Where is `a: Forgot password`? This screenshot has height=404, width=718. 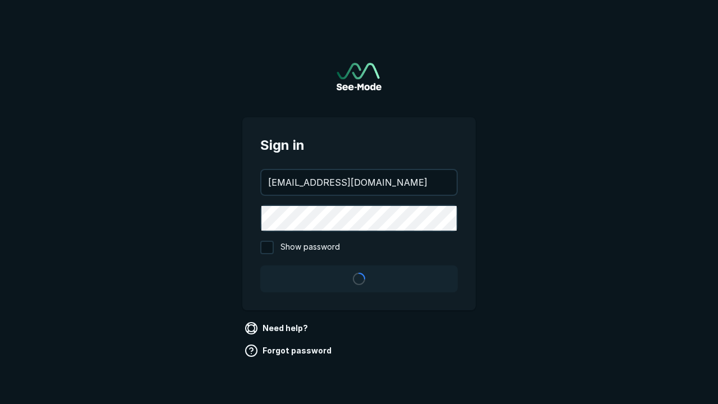
a: Forgot password is located at coordinates (289, 351).